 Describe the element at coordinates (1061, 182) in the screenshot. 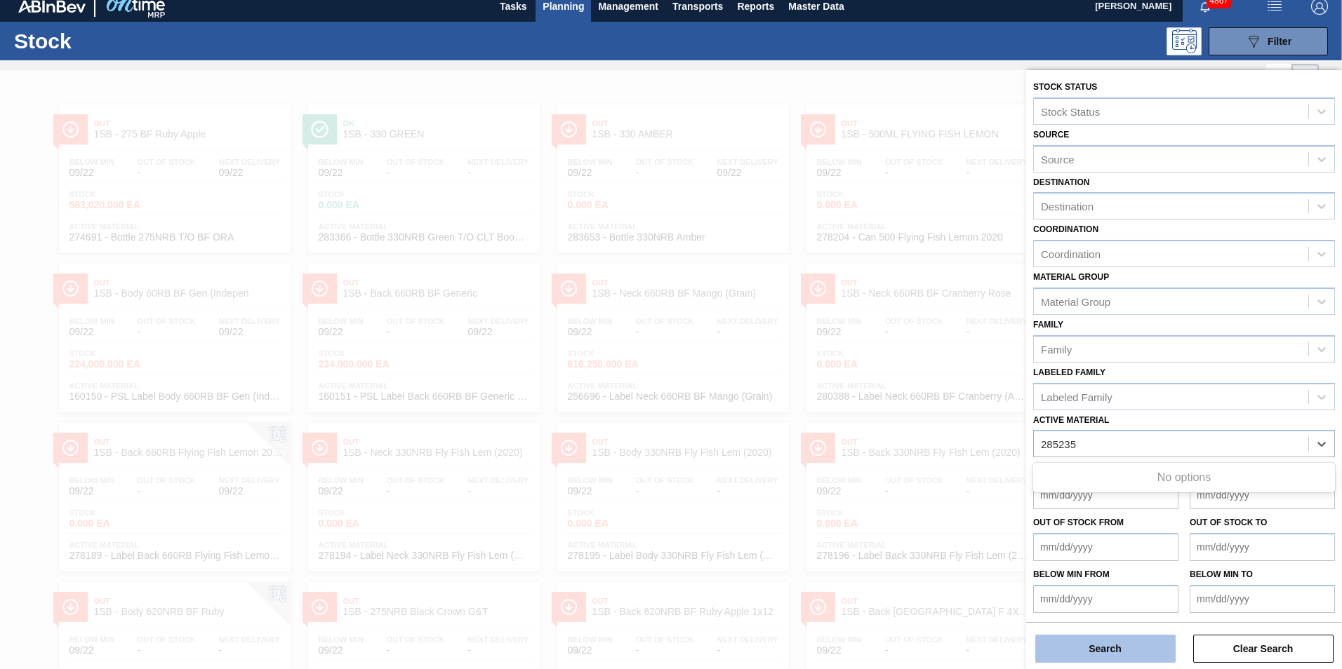

I see `label: Destination` at that location.